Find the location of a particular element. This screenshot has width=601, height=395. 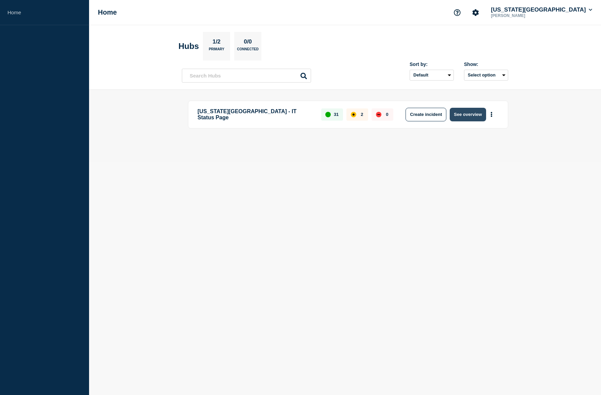

select: Sort by is located at coordinates (432, 75).